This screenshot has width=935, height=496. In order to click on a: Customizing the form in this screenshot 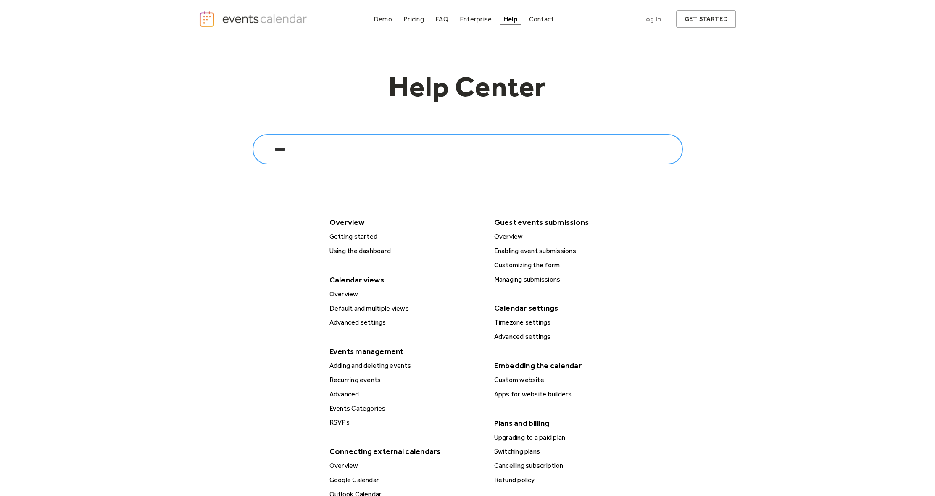, I will do `click(570, 265)`.